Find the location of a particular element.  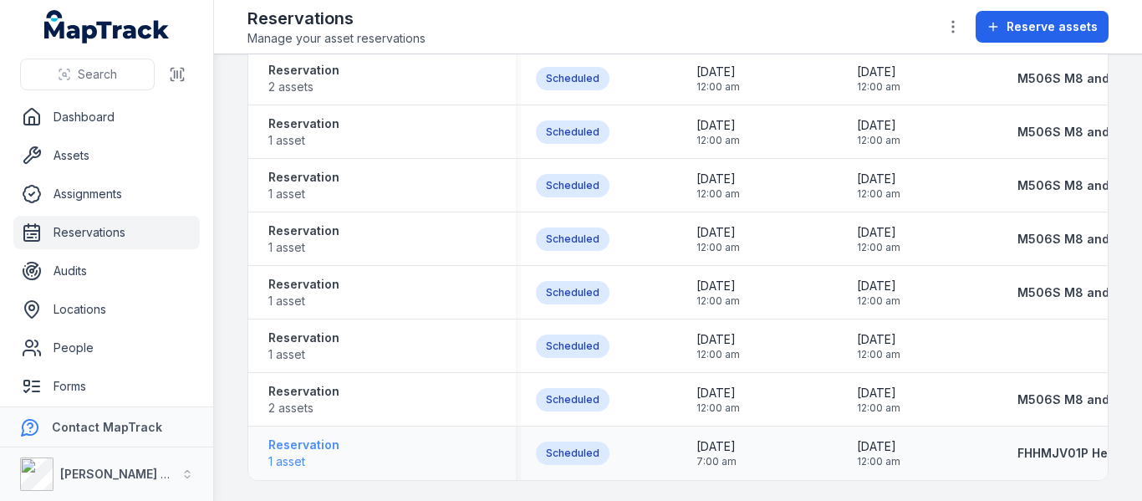

a: Assets is located at coordinates (106, 156).